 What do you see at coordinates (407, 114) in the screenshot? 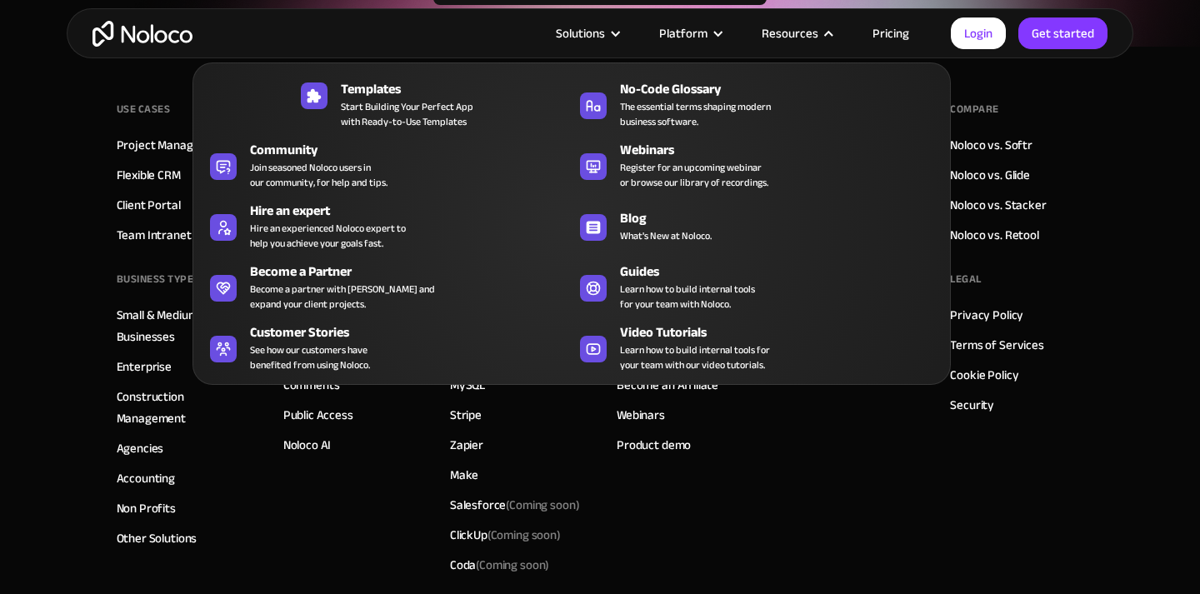
I see `span: Start Building Your Perfect App with Ready-to-Use Templates` at bounding box center [407, 114].